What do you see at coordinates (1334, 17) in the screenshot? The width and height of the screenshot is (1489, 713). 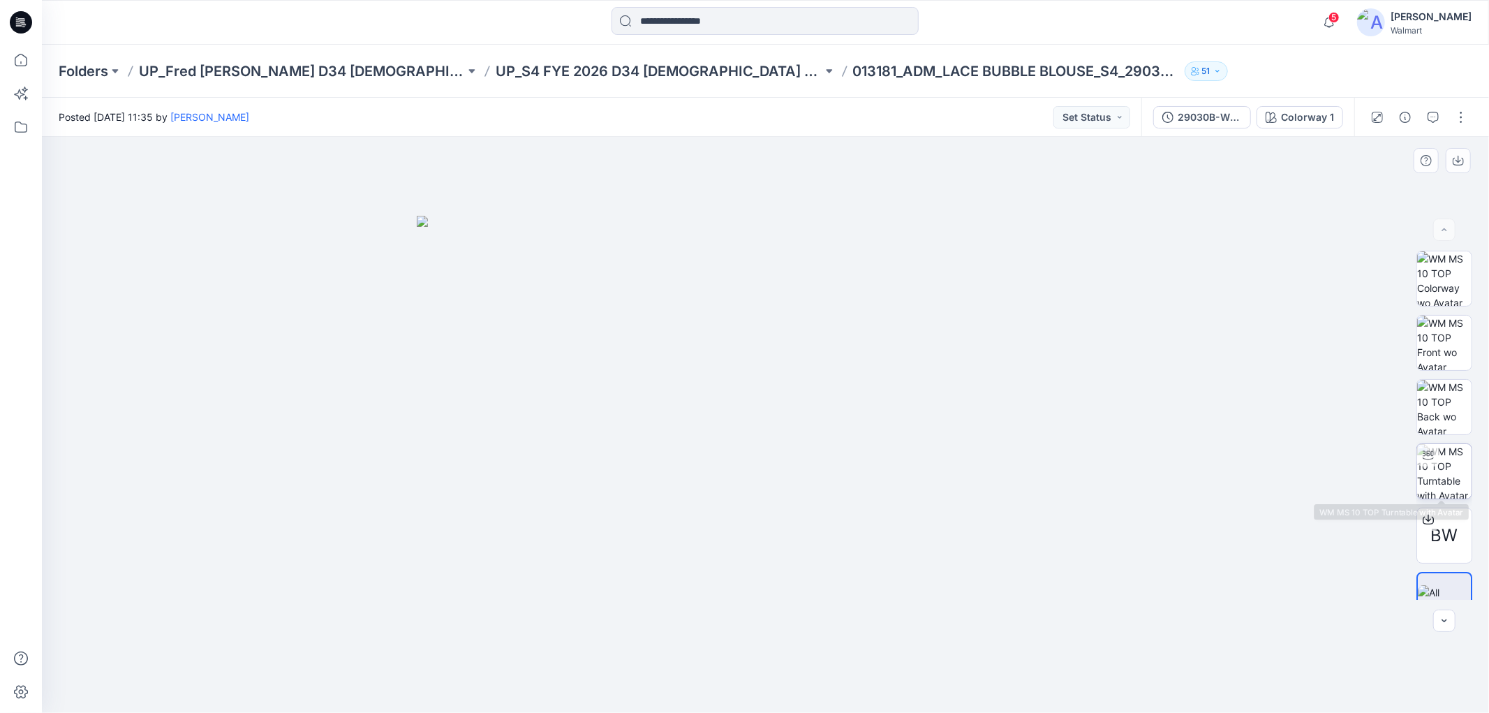 I see `span: 5` at bounding box center [1334, 17].